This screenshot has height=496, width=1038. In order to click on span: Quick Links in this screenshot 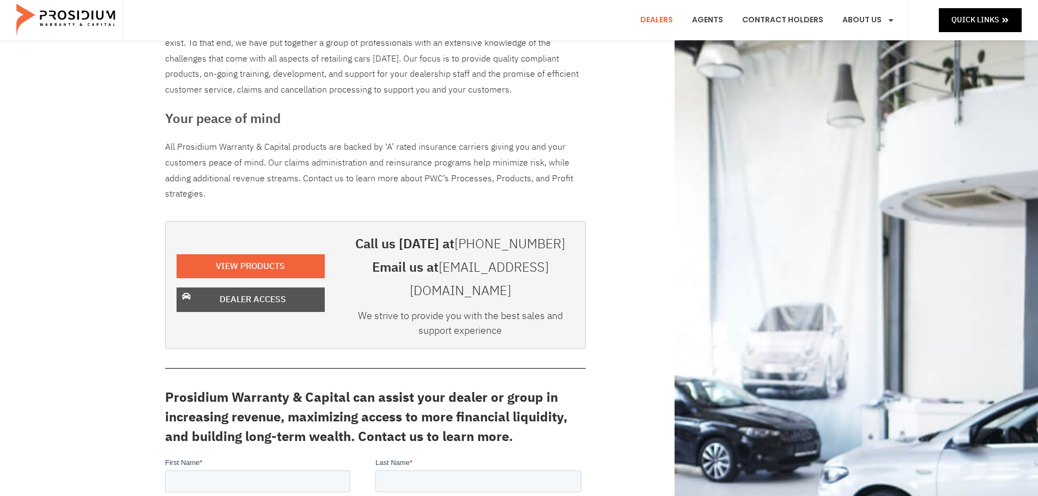, I will do `click(975, 20)`.